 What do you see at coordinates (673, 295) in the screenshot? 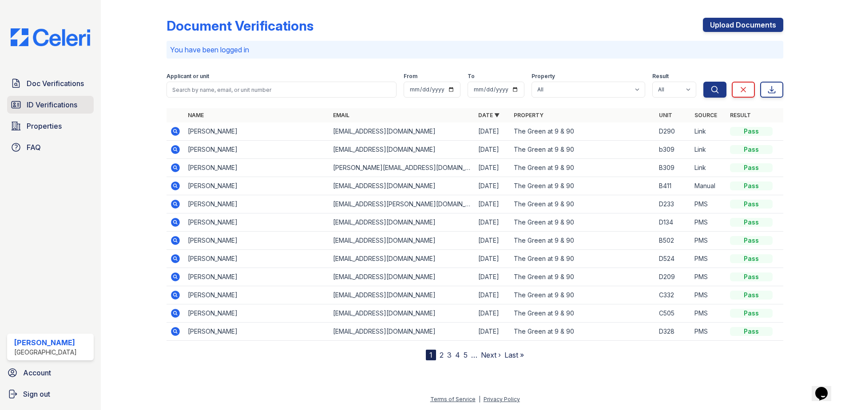
I see `td: C332` at bounding box center [673, 295].